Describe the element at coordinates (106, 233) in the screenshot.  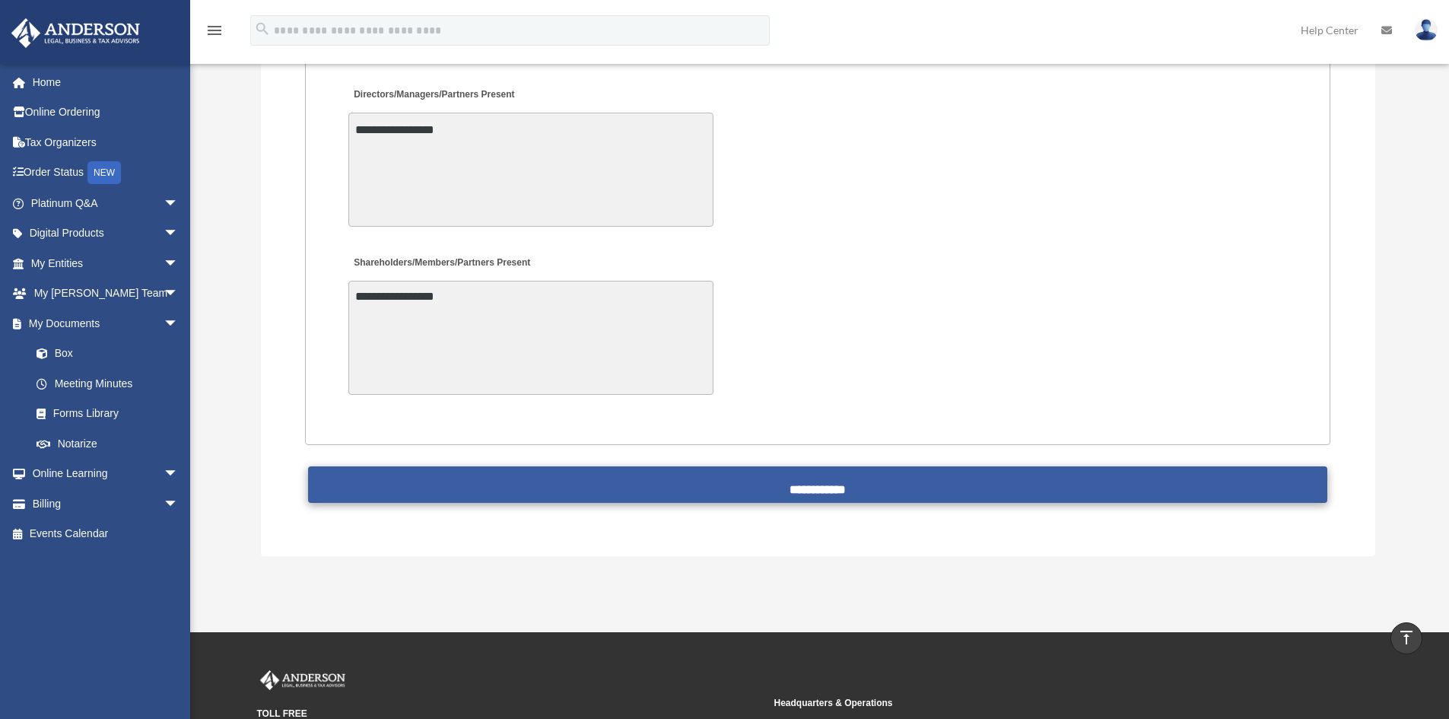
I see `a: Digital Productsarrow_drop_down` at that location.